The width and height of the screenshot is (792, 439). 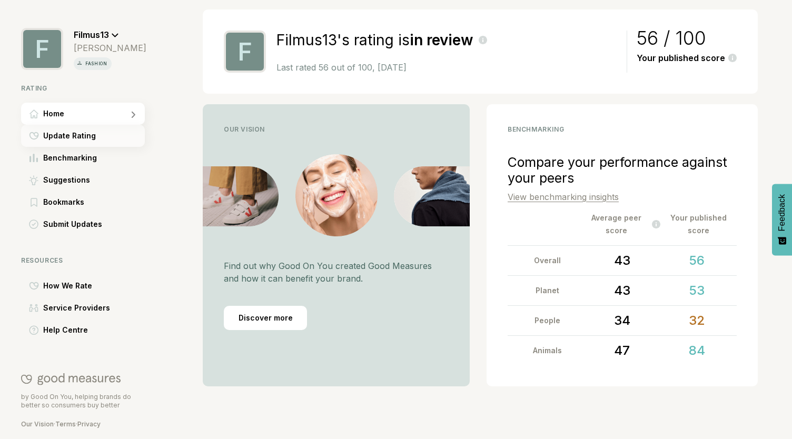 I want to click on img: Service Providers, so click(x=34, y=308).